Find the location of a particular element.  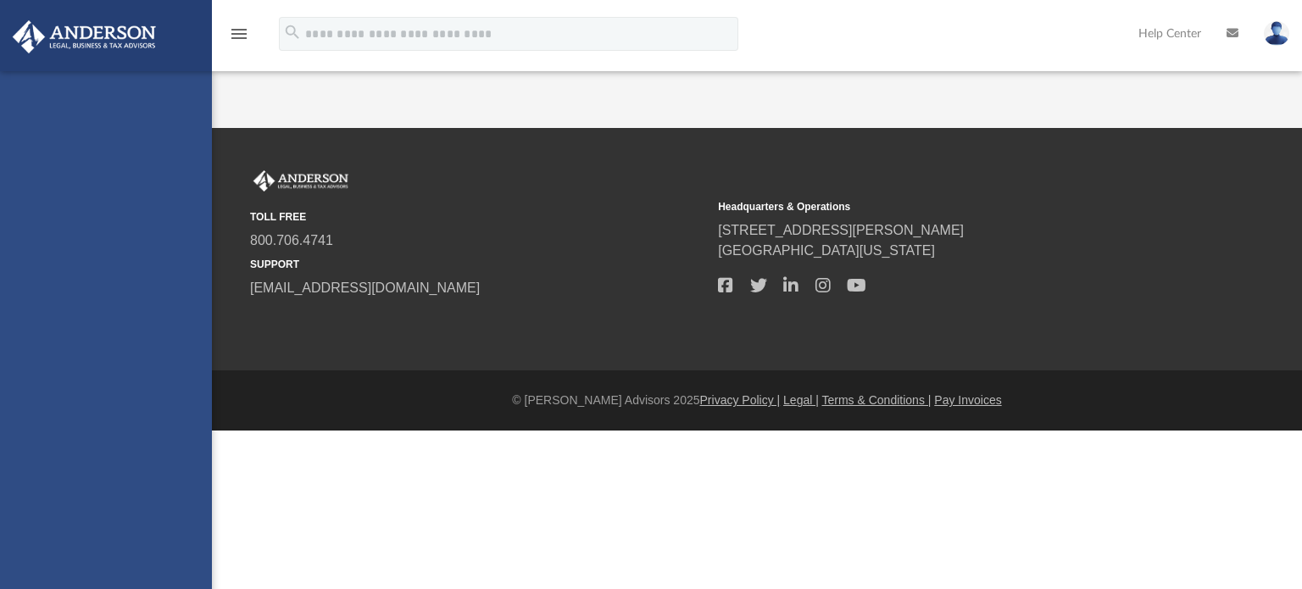

i: search is located at coordinates (292, 32).